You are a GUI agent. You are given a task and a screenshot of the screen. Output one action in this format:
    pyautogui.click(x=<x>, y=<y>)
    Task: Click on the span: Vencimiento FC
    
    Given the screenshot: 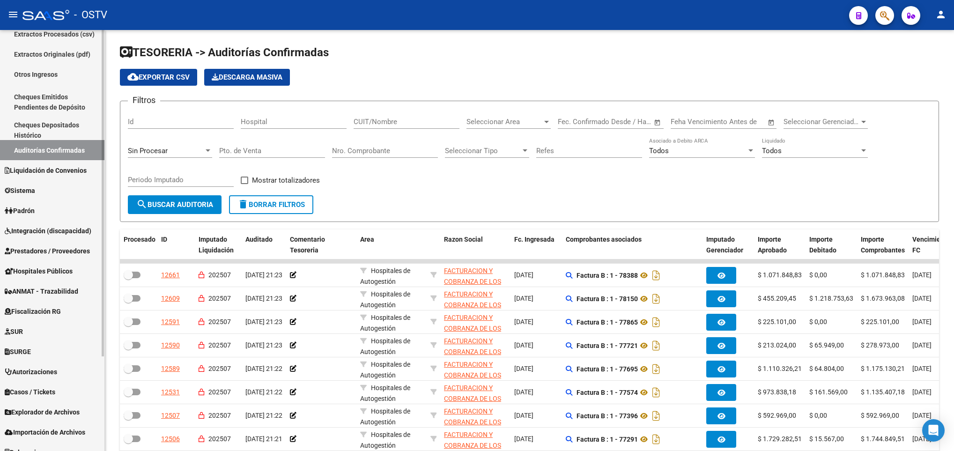 What is the action you would take?
    pyautogui.click(x=931, y=245)
    